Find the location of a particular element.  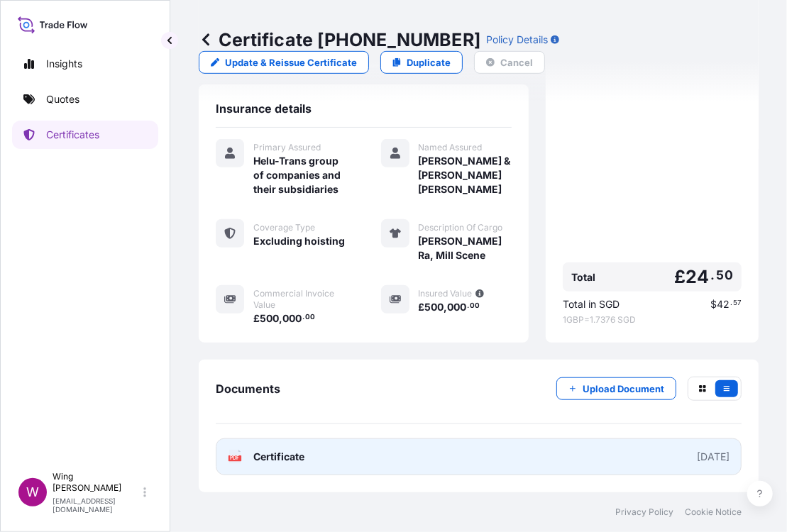

p: Policy Details is located at coordinates (517, 40).